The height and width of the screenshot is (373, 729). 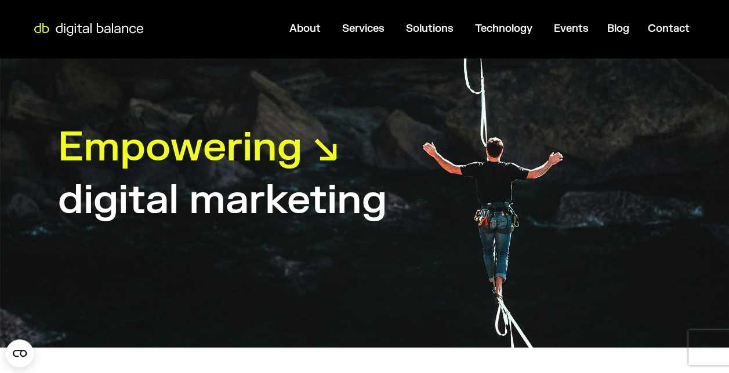 What do you see at coordinates (503, 28) in the screenshot?
I see `span: Technology` at bounding box center [503, 28].